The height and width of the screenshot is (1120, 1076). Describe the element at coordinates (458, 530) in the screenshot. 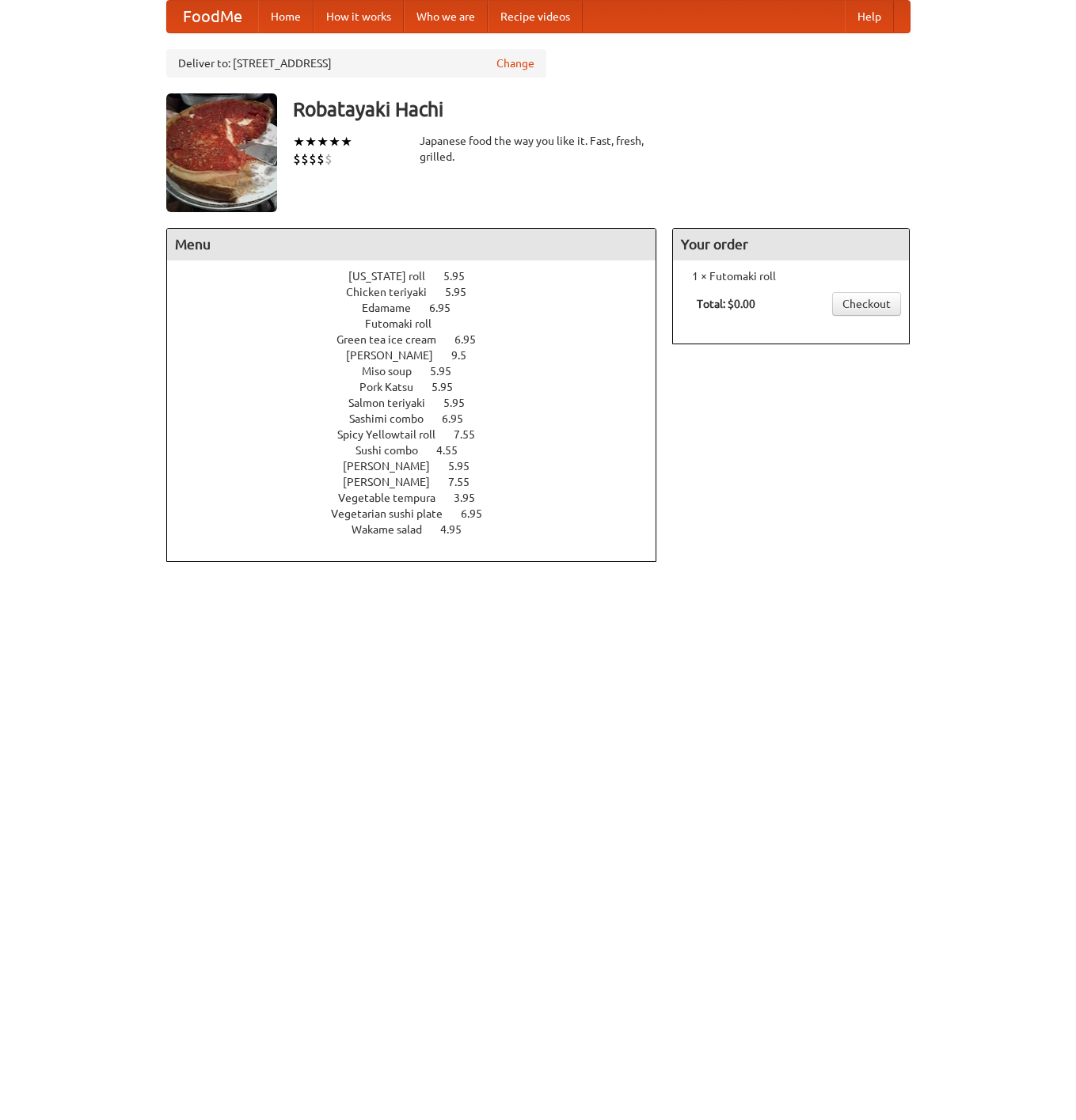

I see `span: 4.95` at that location.